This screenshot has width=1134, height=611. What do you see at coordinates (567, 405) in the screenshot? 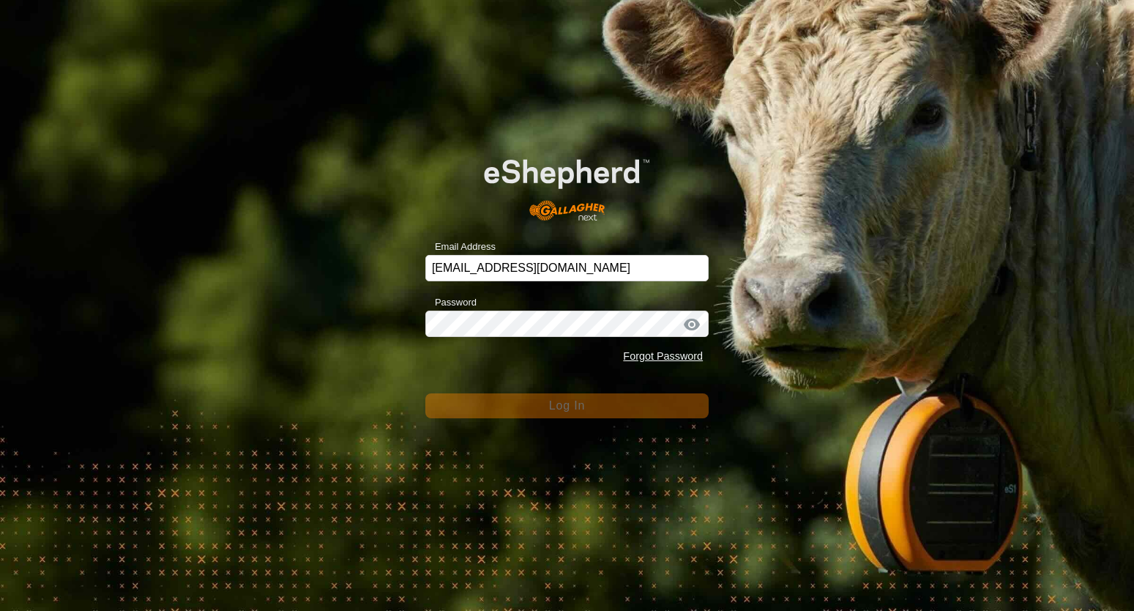
I see `span: Log In` at bounding box center [567, 405].